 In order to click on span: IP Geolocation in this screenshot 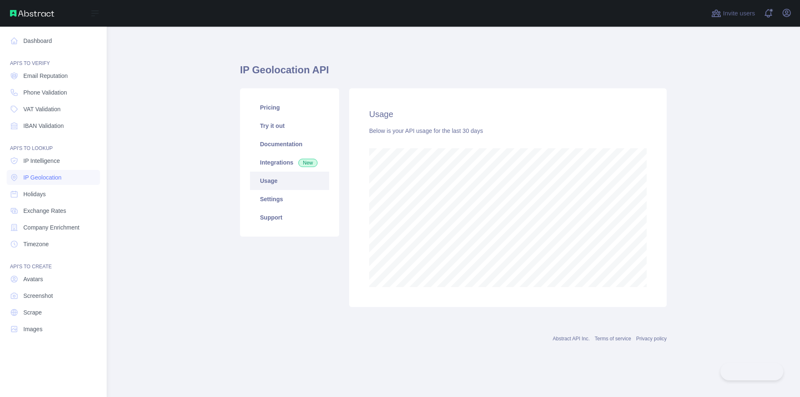, I will do `click(43, 178)`.